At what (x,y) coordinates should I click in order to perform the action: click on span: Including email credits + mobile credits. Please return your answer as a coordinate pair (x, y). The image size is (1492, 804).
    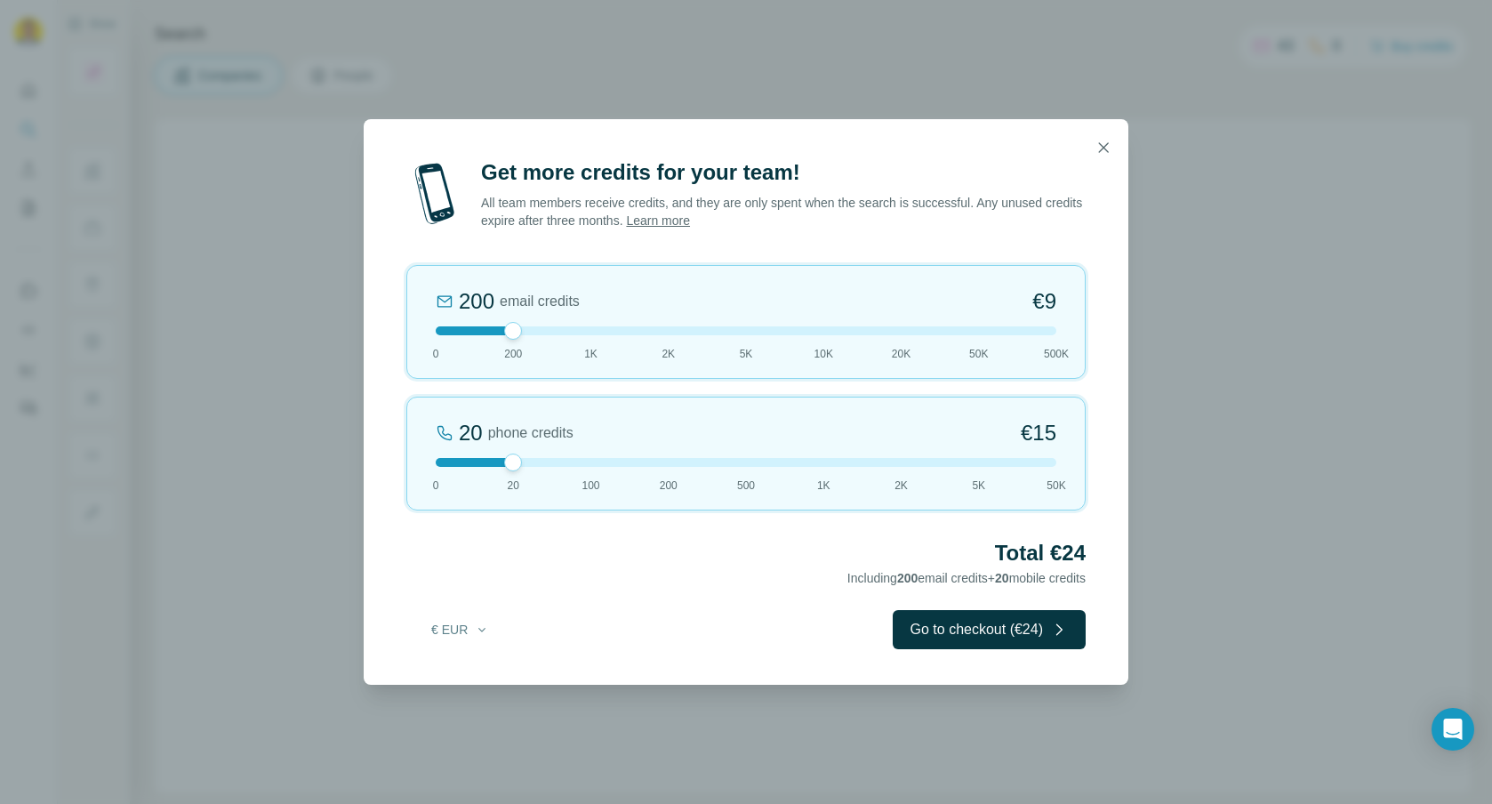
    Looking at the image, I should click on (967, 578).